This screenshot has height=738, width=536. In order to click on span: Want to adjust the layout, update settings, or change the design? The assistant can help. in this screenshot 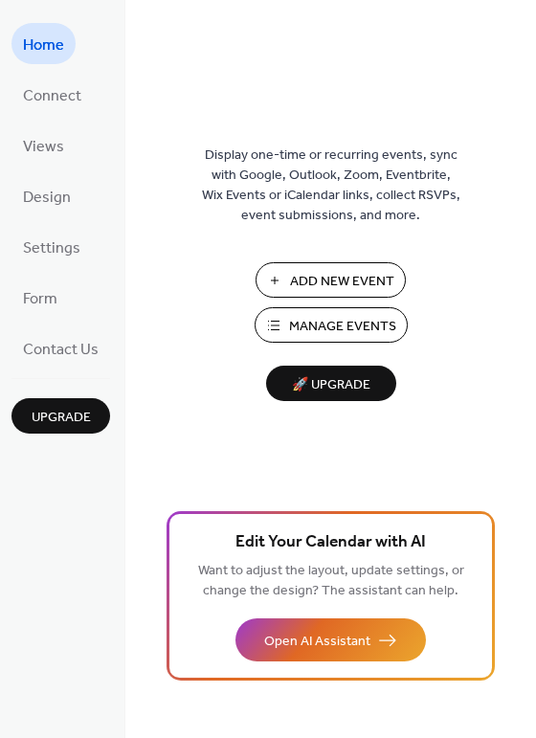, I will do `click(331, 581)`.